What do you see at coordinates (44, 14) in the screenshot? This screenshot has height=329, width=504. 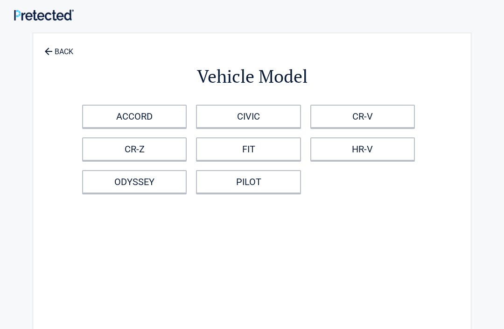 I see `img: Main Logo` at bounding box center [44, 14].